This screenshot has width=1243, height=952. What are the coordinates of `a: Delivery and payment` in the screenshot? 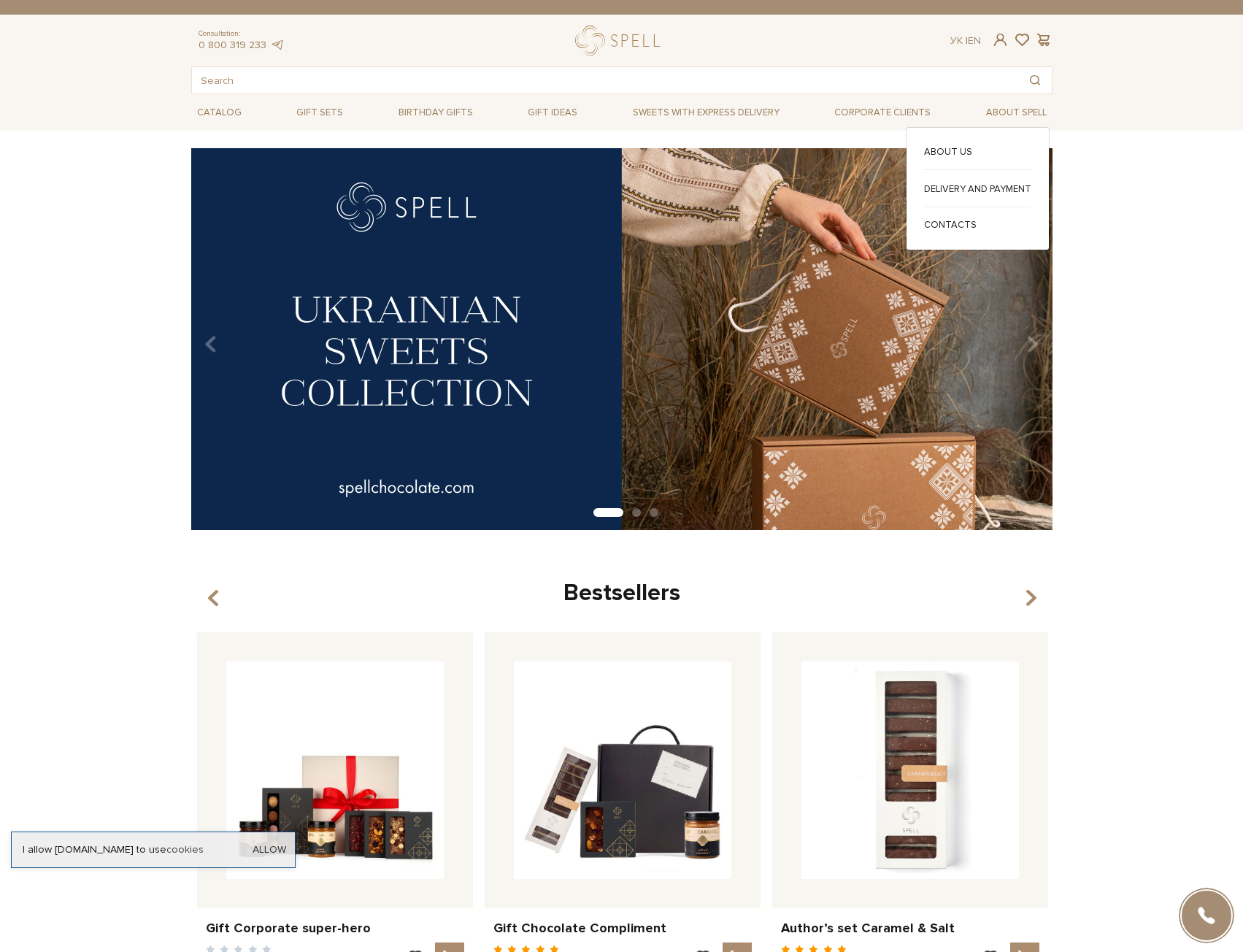 It's located at (978, 189).